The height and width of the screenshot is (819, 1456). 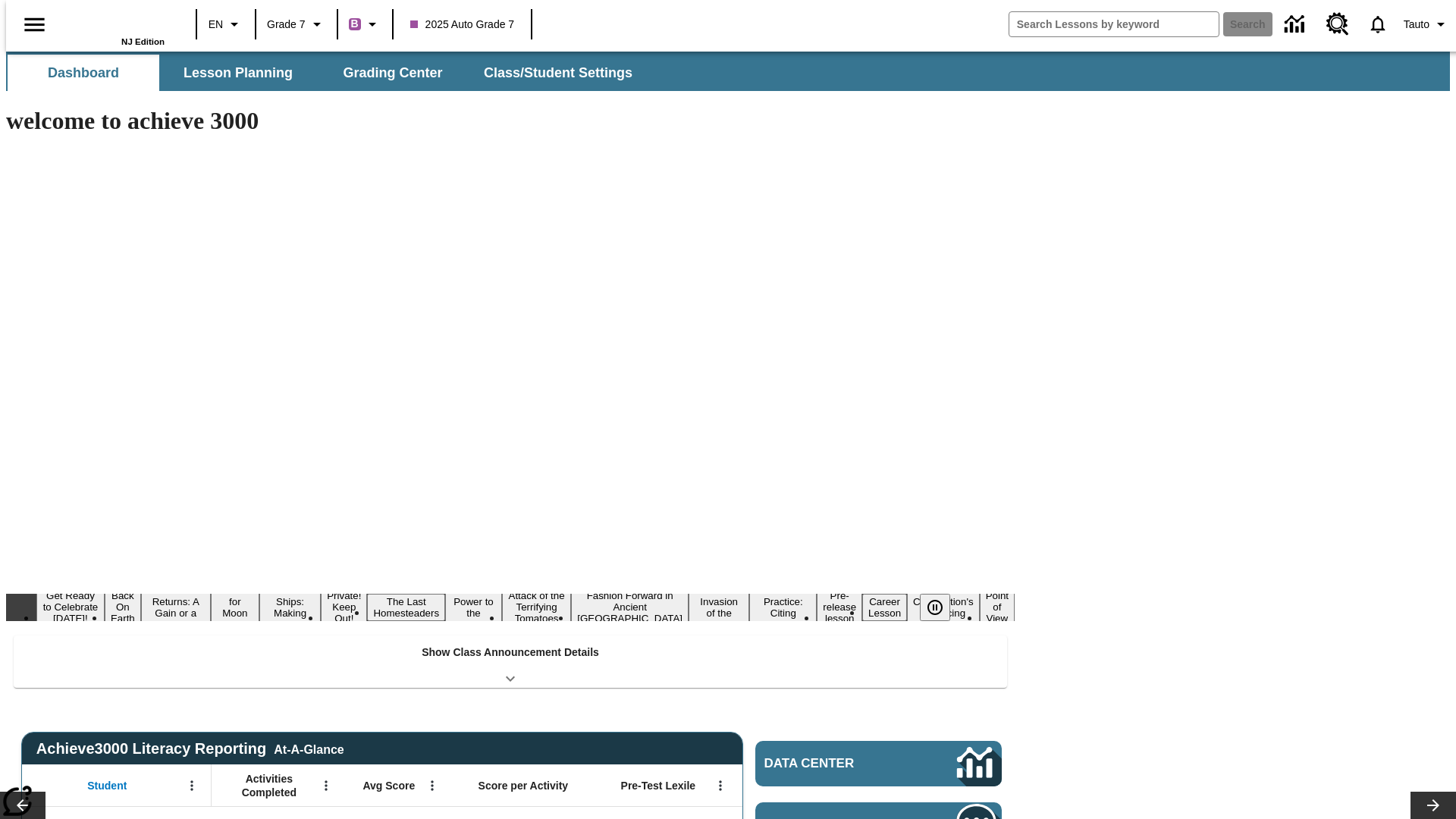 I want to click on button: Grade: Grade 7, Select a grade, so click(x=297, y=25).